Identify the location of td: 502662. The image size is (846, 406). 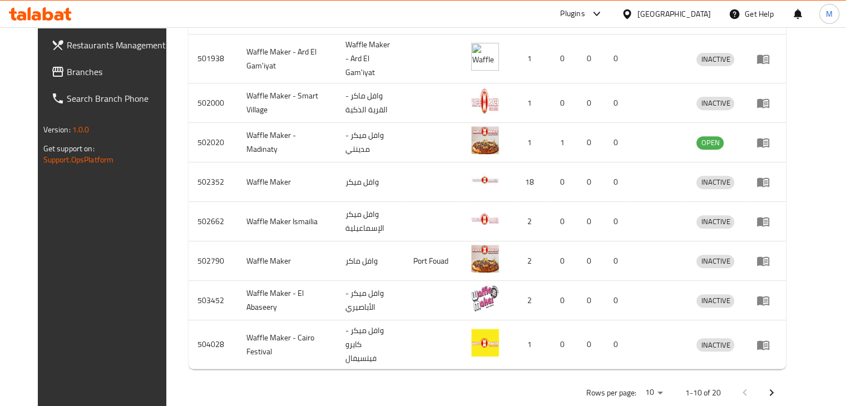
(213, 221).